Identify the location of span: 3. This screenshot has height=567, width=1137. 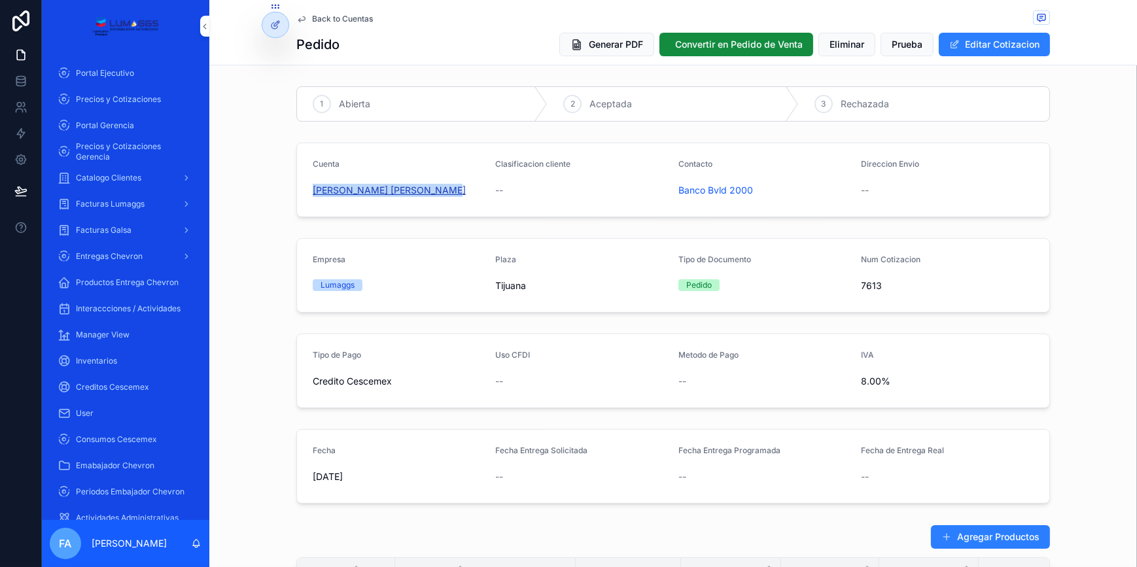
(823, 104).